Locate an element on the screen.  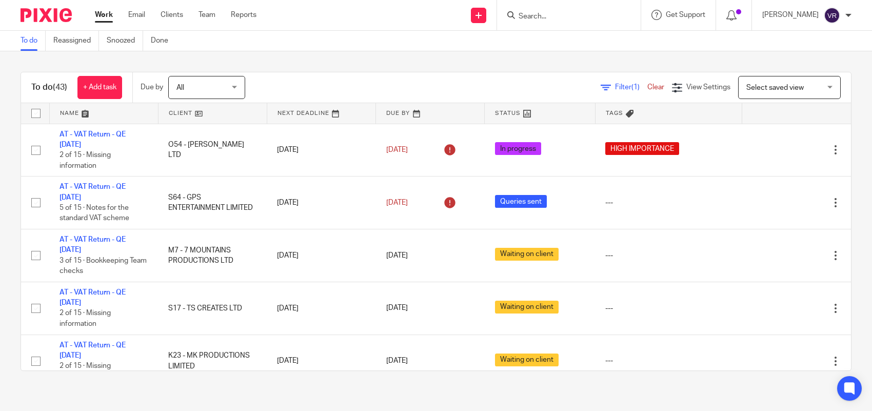
p: Due by is located at coordinates (152, 87).